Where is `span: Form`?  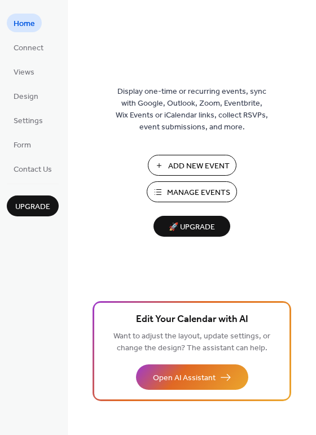 span: Form is located at coordinates (22, 145).